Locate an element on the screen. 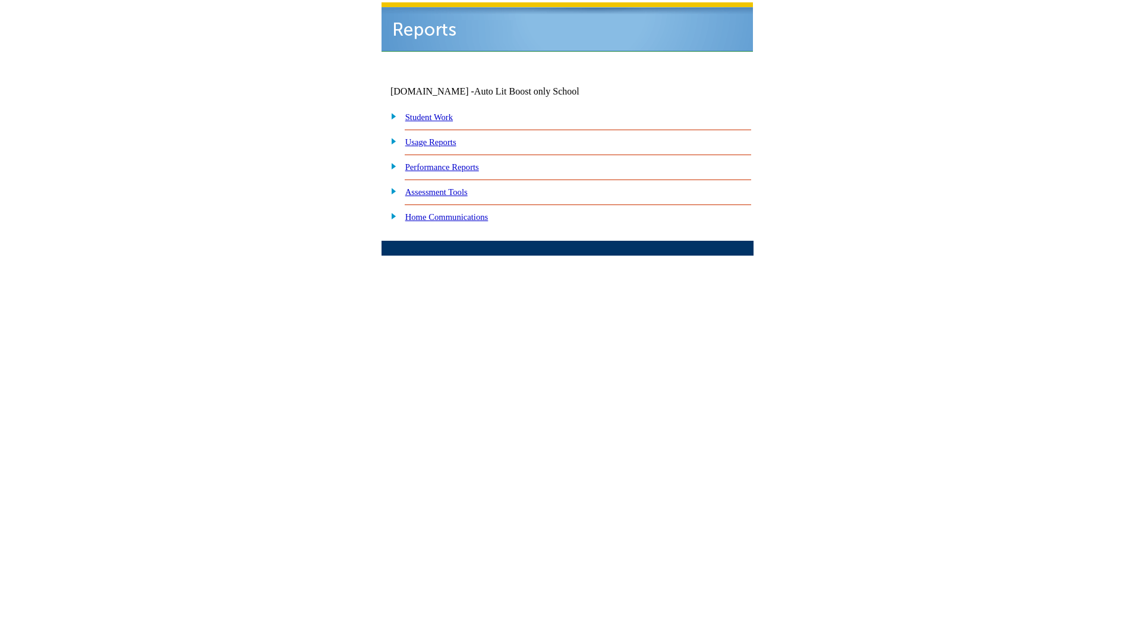 This screenshot has width=1141, height=642. a: Student Work is located at coordinates (429, 117).